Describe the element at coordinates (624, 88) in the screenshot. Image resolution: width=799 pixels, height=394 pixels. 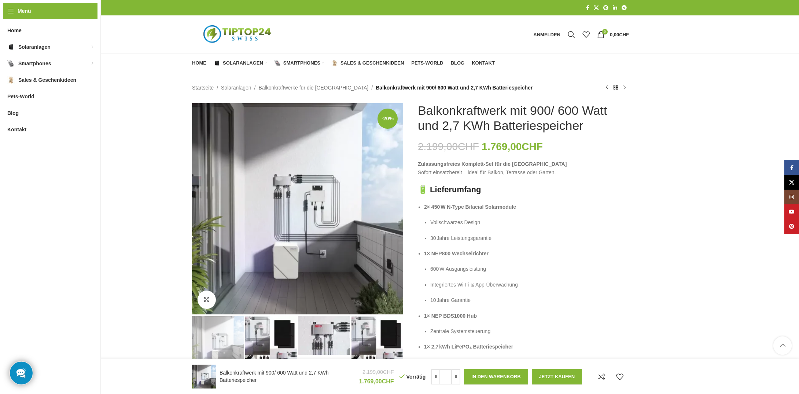
I see `a: Nächstes Produkt` at that location.